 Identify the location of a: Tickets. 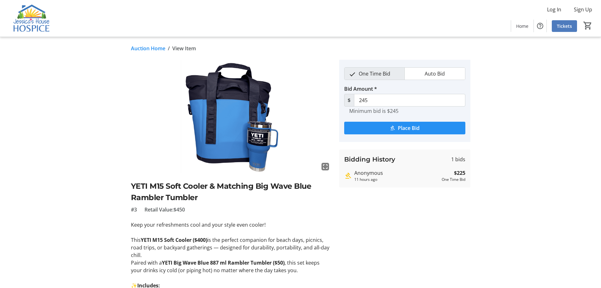
(565, 26).